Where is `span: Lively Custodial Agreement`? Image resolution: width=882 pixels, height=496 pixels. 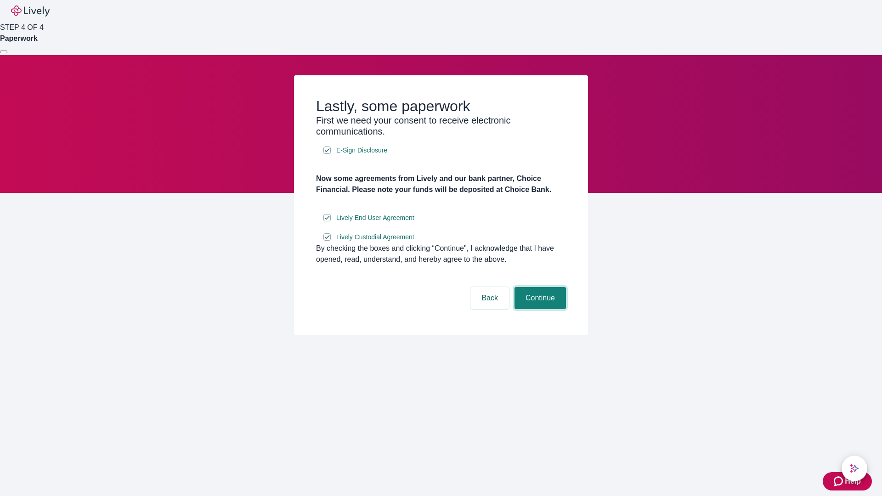 span: Lively Custodial Agreement is located at coordinates (375, 237).